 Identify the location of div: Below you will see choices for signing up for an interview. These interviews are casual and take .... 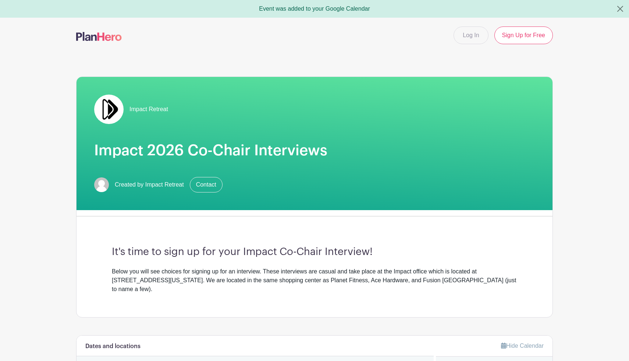
(315, 280).